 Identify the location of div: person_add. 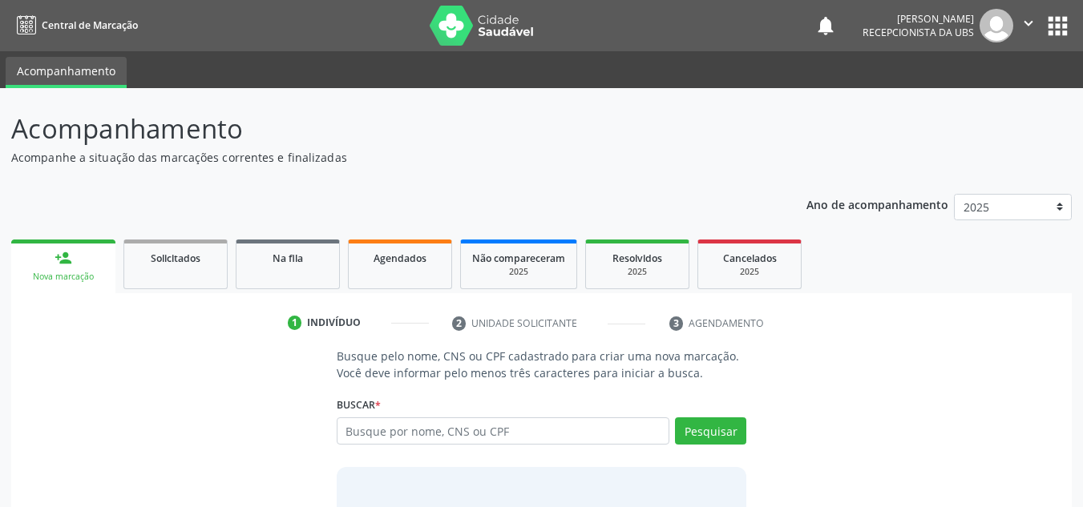
(63, 258).